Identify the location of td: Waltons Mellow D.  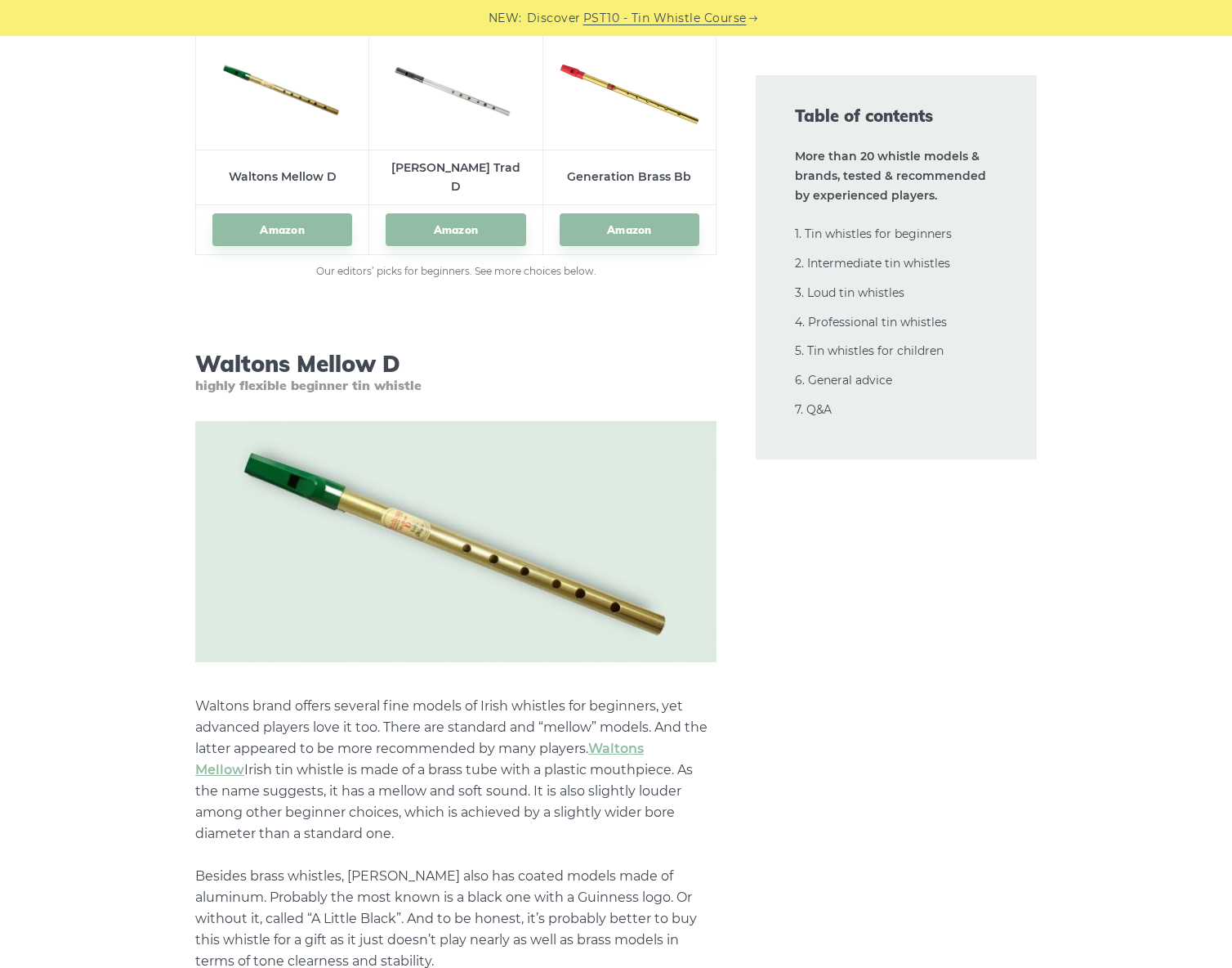
(282, 177).